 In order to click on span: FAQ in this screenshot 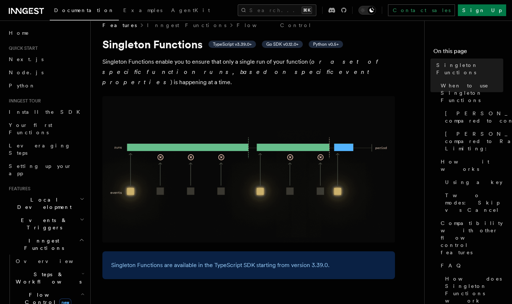, I will do `click(452, 265)`.